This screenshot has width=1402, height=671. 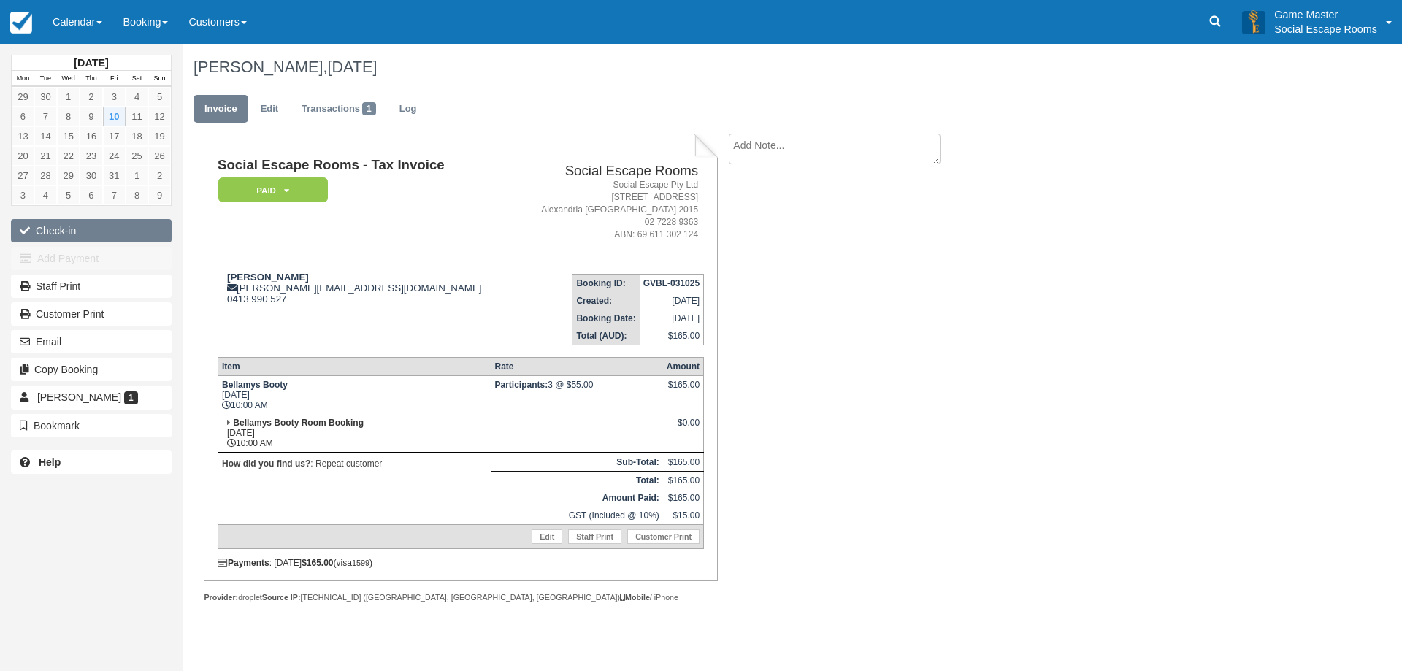 What do you see at coordinates (609, 171) in the screenshot?
I see `h2: Social Escape Rooms` at bounding box center [609, 171].